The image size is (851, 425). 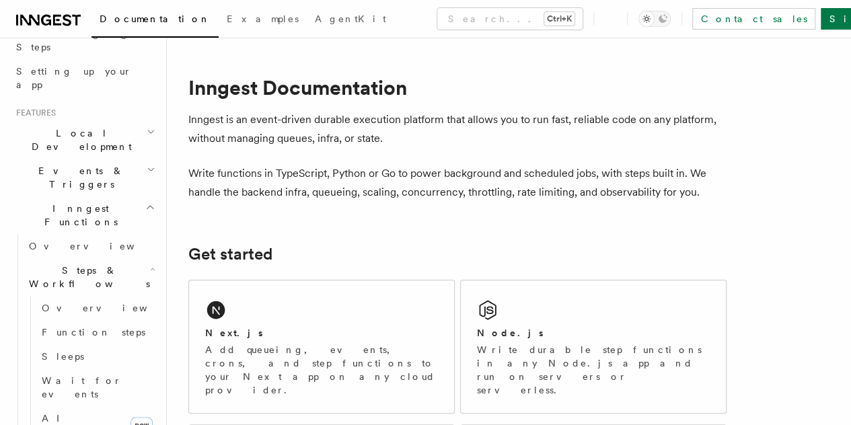 What do you see at coordinates (155, 21) in the screenshot?
I see `a: Documentation` at bounding box center [155, 21].